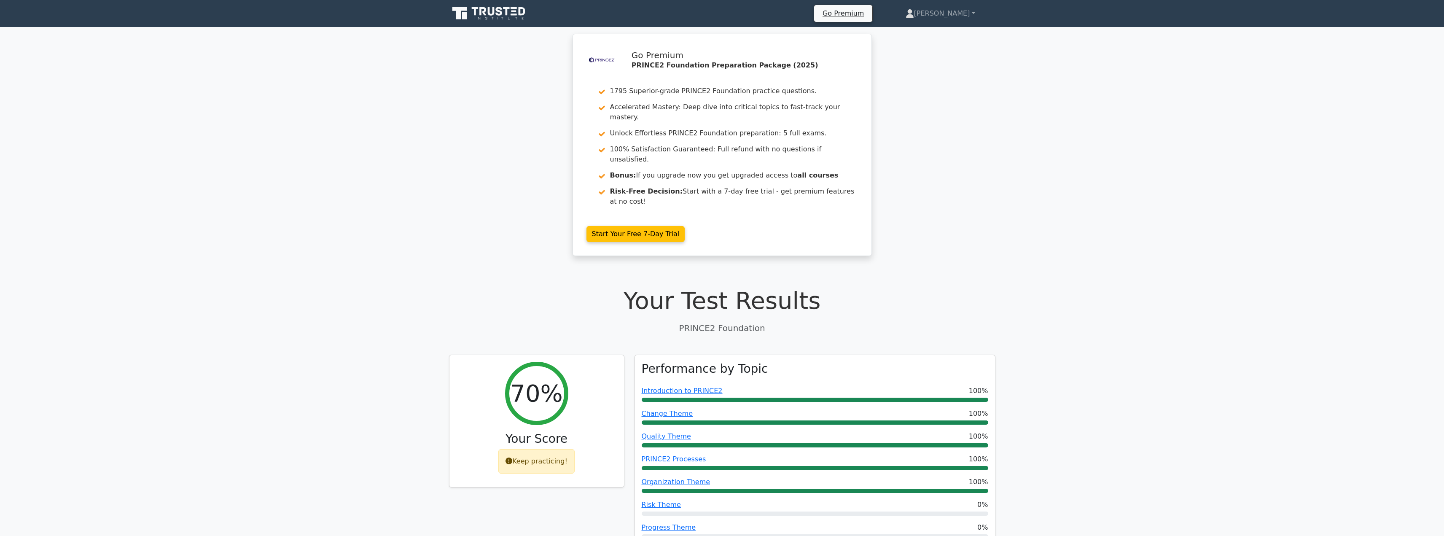  I want to click on a: Risk Theme, so click(661, 504).